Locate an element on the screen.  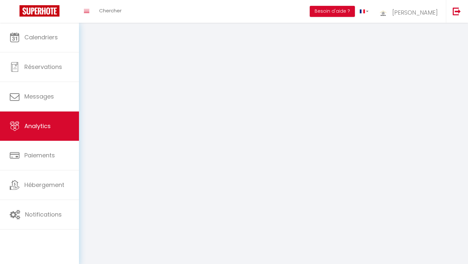
span: Hébergement is located at coordinates (44, 185).